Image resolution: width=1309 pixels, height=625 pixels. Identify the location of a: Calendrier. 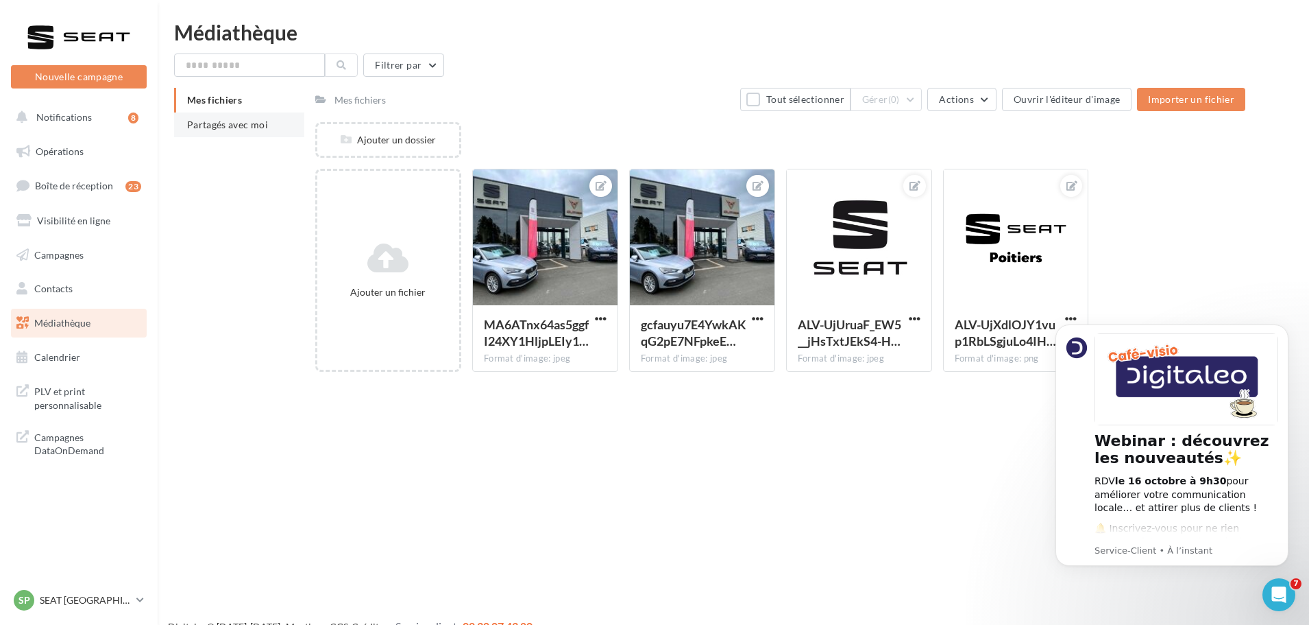
(79, 357).